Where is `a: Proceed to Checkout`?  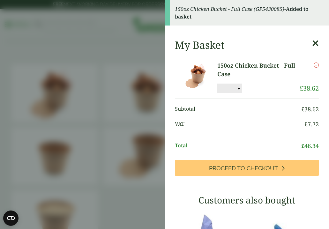 a: Proceed to Checkout is located at coordinates (247, 168).